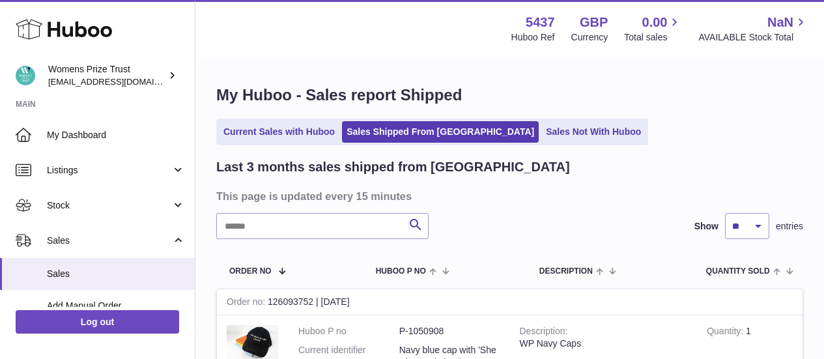  What do you see at coordinates (653, 37) in the screenshot?
I see `span: Total sales` at bounding box center [653, 37].